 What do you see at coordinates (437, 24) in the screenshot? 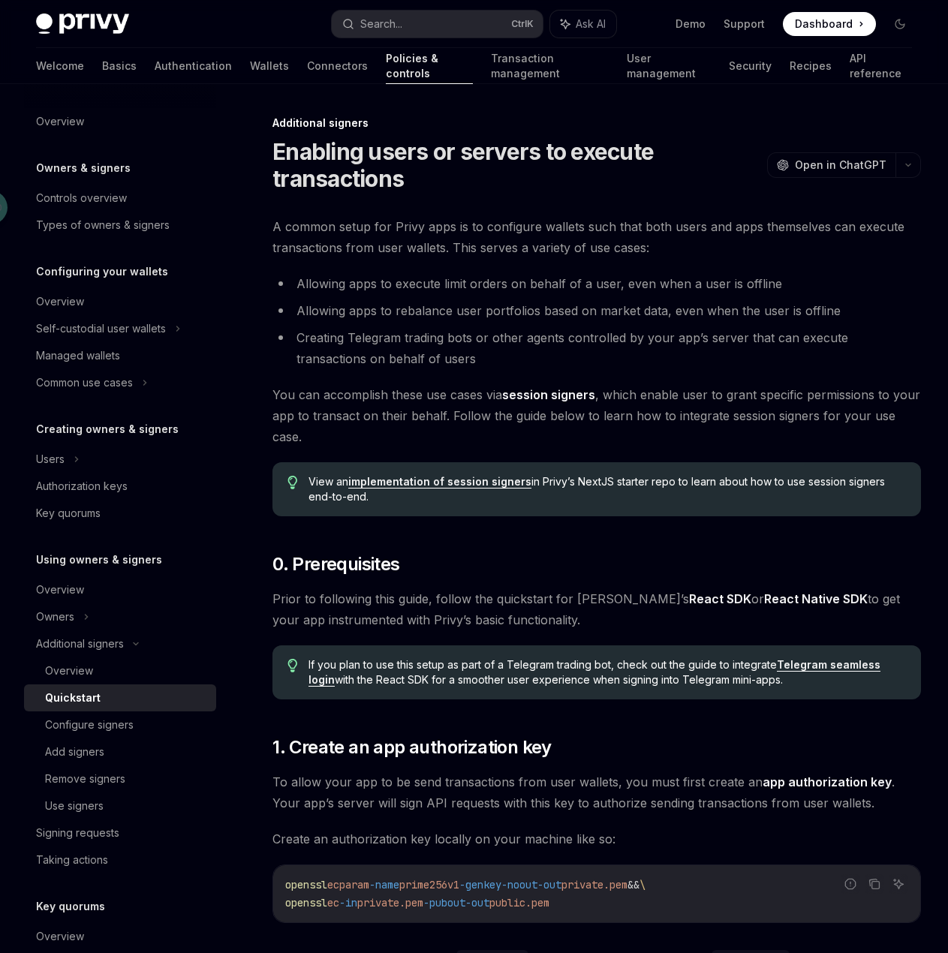
I see `button: Search...CtrlK` at bounding box center [437, 24].